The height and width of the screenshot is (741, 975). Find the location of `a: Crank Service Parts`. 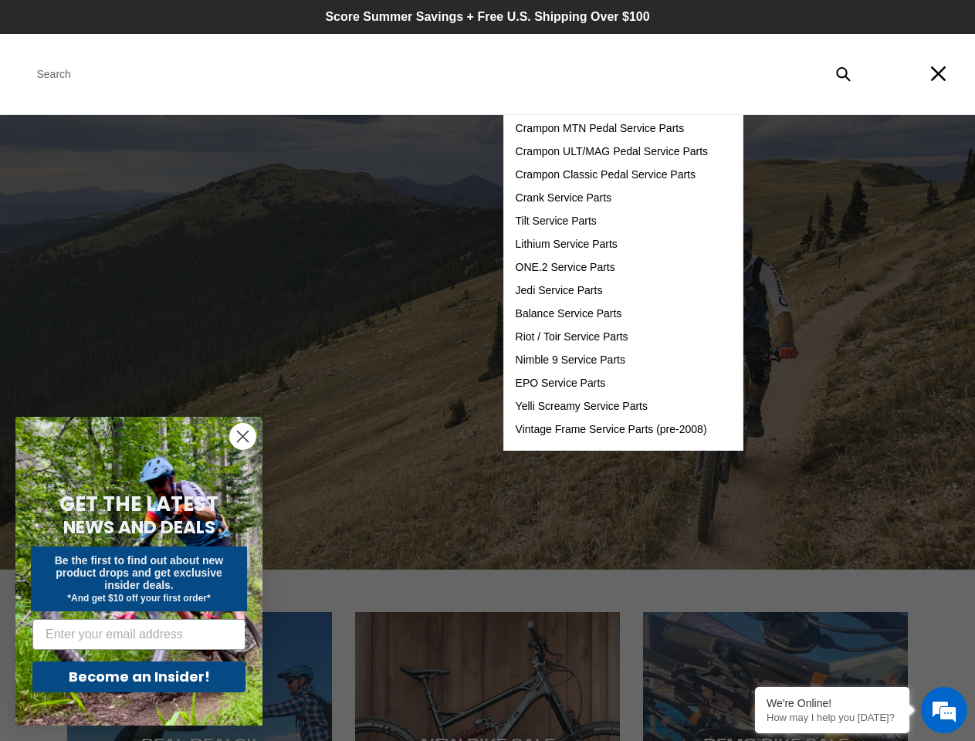

a: Crank Service Parts is located at coordinates (612, 198).